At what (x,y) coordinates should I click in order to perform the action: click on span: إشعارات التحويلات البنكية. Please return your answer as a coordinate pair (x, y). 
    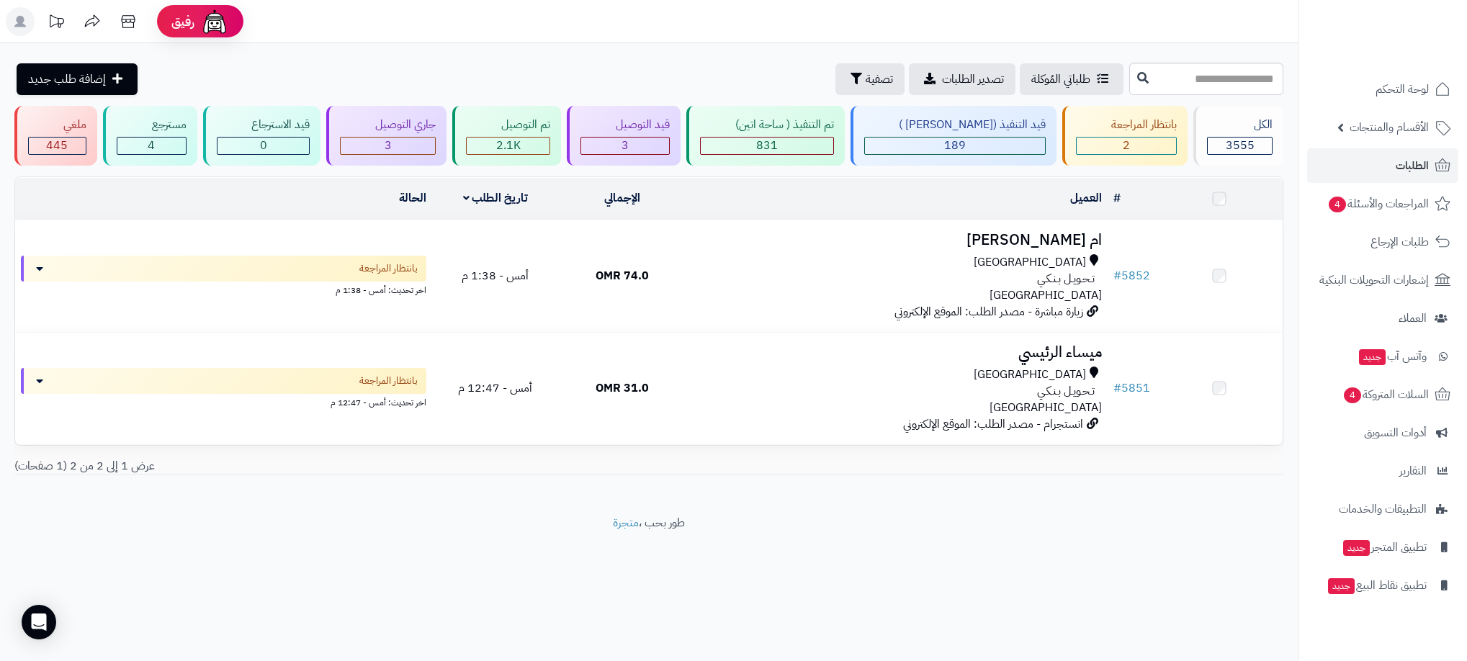
    Looking at the image, I should click on (1374, 280).